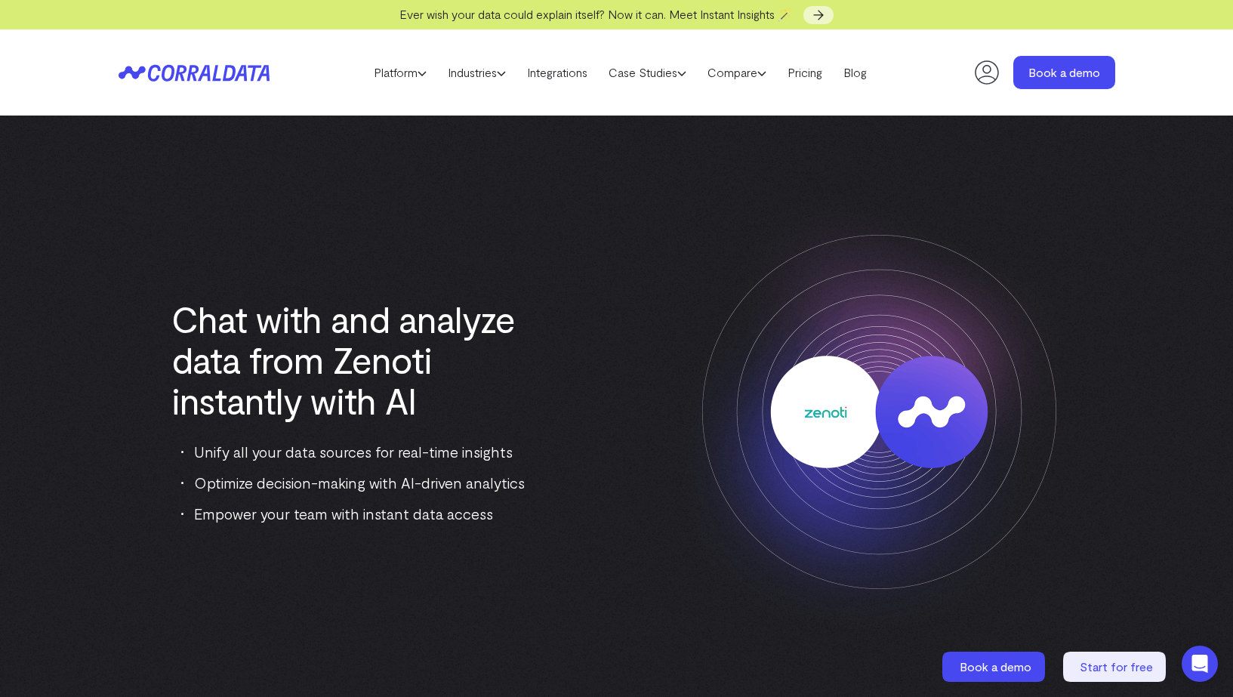  I want to click on a: Start for free, so click(1116, 667).